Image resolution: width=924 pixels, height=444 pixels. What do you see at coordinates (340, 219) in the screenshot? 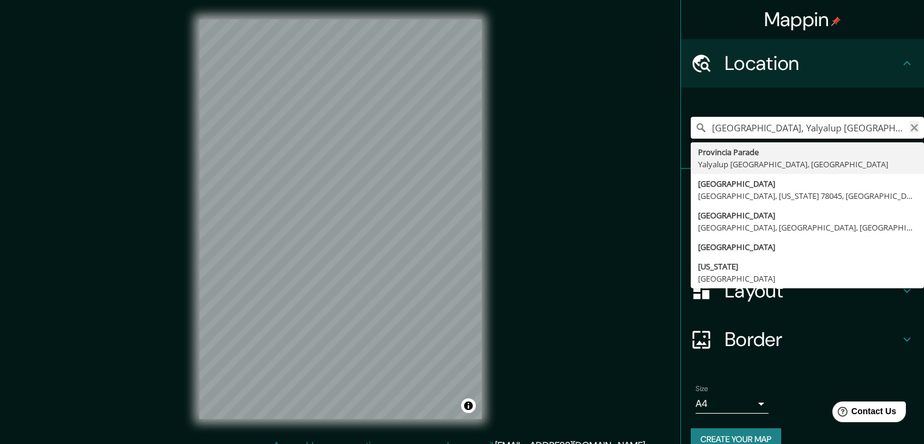
I see `canvas: Map` at bounding box center [340, 219].